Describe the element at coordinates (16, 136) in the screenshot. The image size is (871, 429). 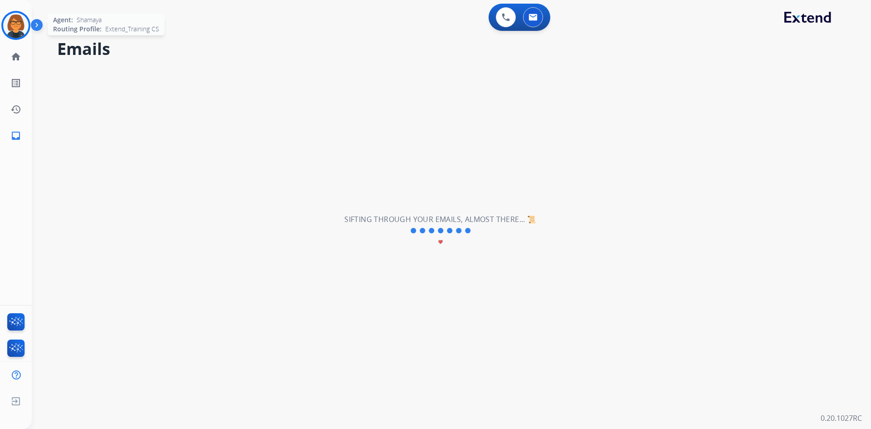
I see `mat-icon: inbox` at that location.